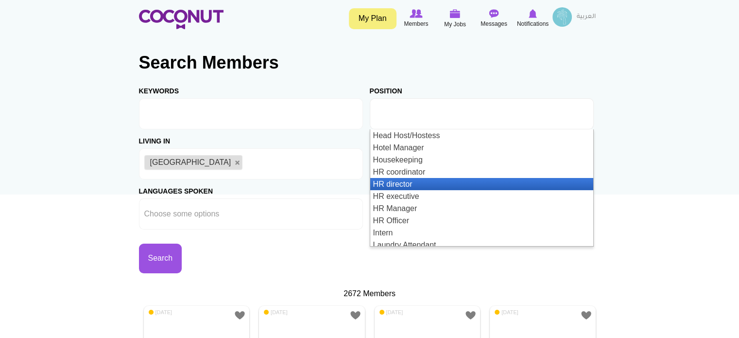 The height and width of the screenshot is (338, 739). Describe the element at coordinates (386, 87) in the screenshot. I see `label: Position` at that location.